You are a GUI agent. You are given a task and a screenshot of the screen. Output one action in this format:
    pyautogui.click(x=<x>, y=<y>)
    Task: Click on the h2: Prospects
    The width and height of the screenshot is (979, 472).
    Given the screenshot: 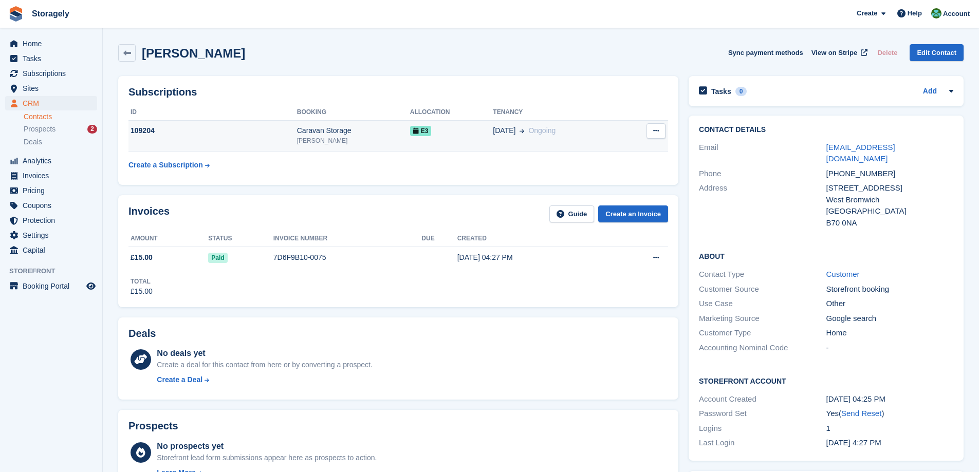 What is the action you would take?
    pyautogui.click(x=153, y=426)
    